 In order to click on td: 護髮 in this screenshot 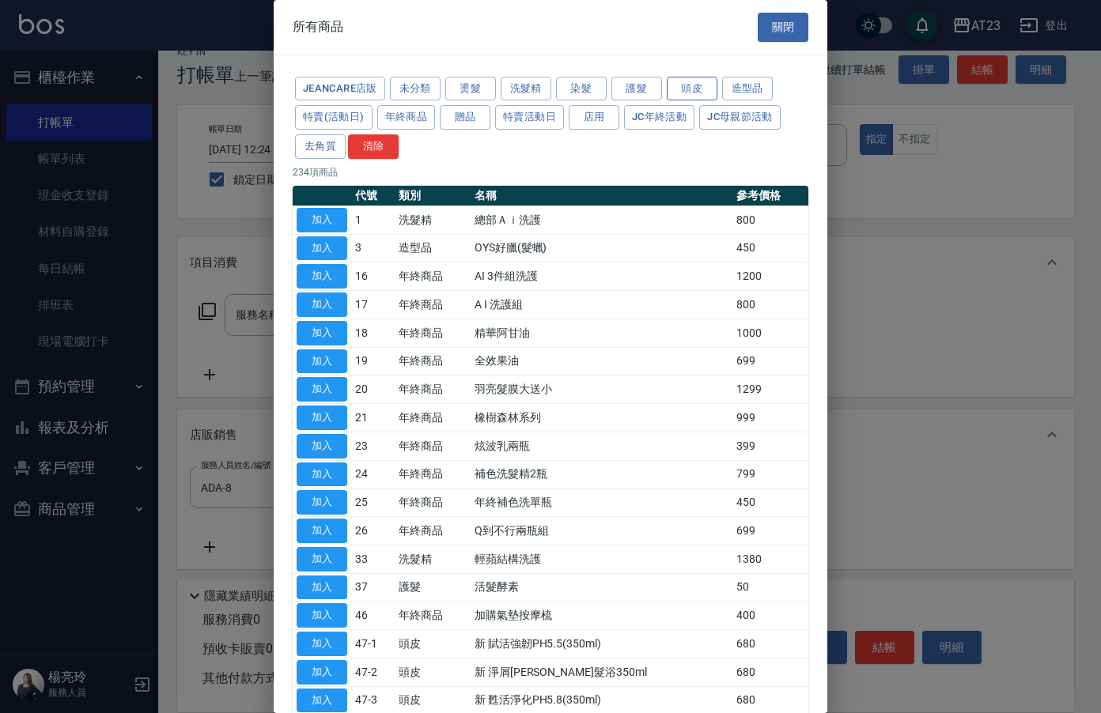, I will do `click(433, 588)`.